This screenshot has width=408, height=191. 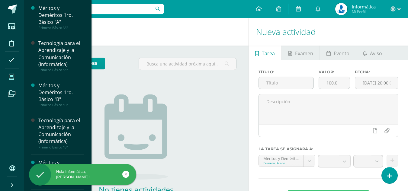 I want to click on input: Puntos máximos, so click(x=335, y=83).